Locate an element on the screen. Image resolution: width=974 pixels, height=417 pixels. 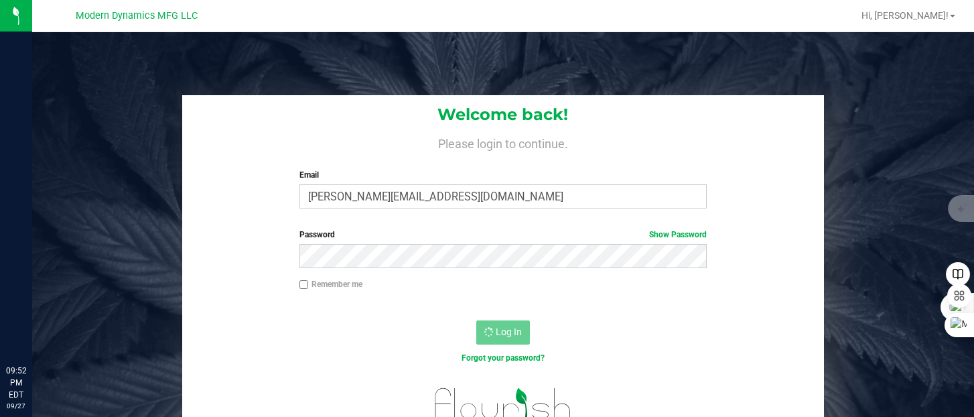
h4: Please login to continue. is located at coordinates (503, 142).